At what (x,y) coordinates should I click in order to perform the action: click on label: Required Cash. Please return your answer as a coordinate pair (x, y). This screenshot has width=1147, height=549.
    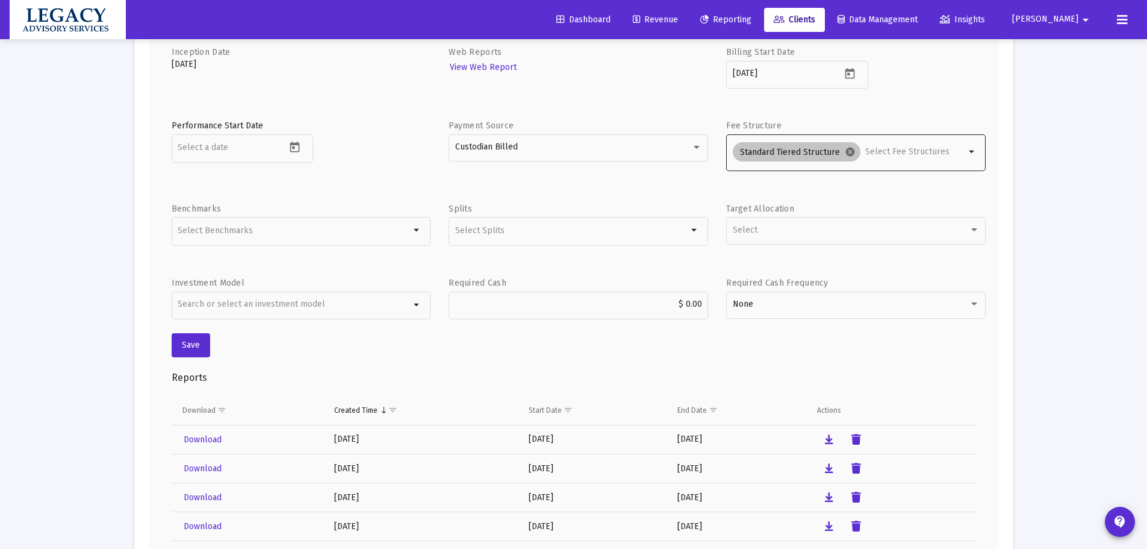
    Looking at the image, I should click on (477, 282).